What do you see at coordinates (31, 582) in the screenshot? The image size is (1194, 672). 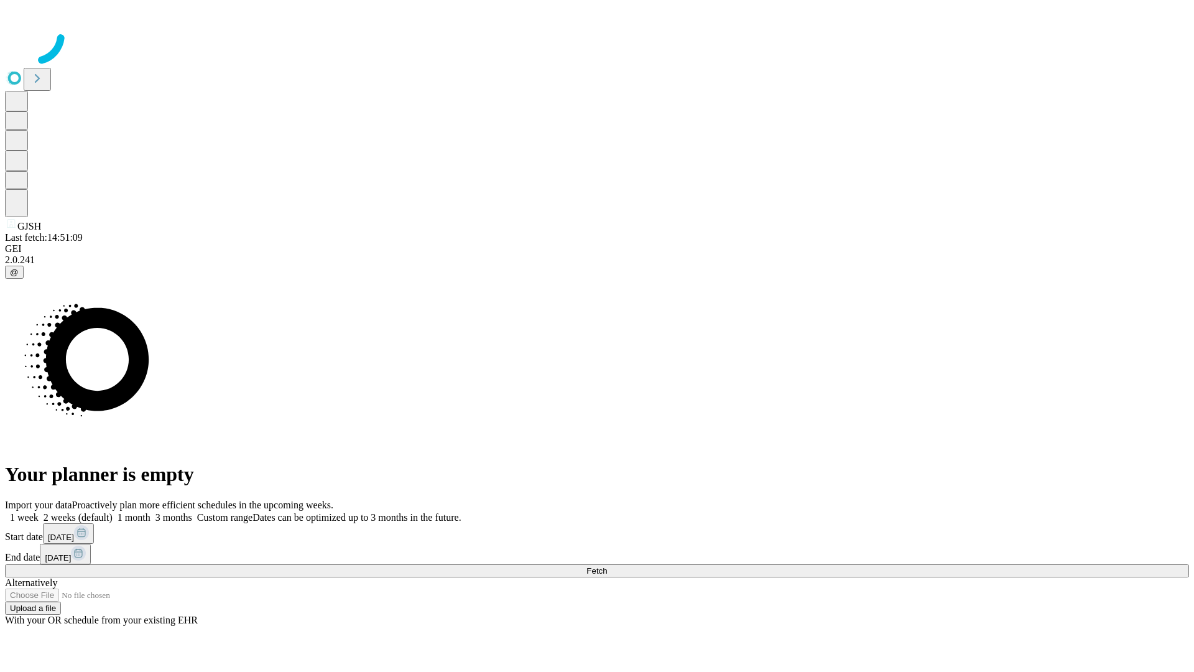 I see `span: Alternatively` at bounding box center [31, 582].